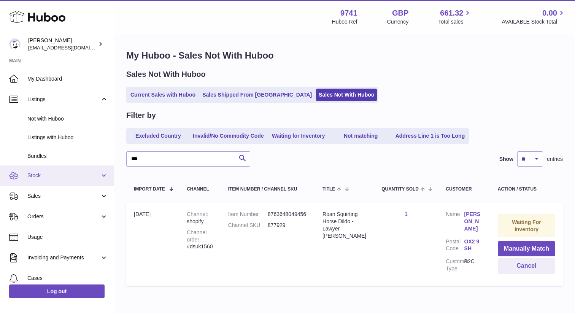  What do you see at coordinates (200, 218) in the screenshot?
I see `div: shopify` at bounding box center [200, 218].